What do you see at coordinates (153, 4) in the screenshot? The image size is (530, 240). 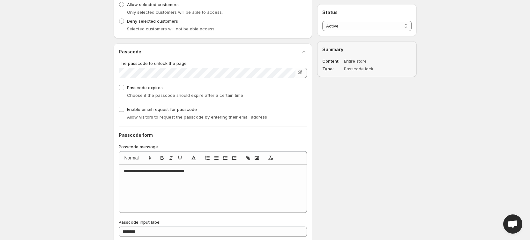 I see `span: Allow selected customers` at bounding box center [153, 4].